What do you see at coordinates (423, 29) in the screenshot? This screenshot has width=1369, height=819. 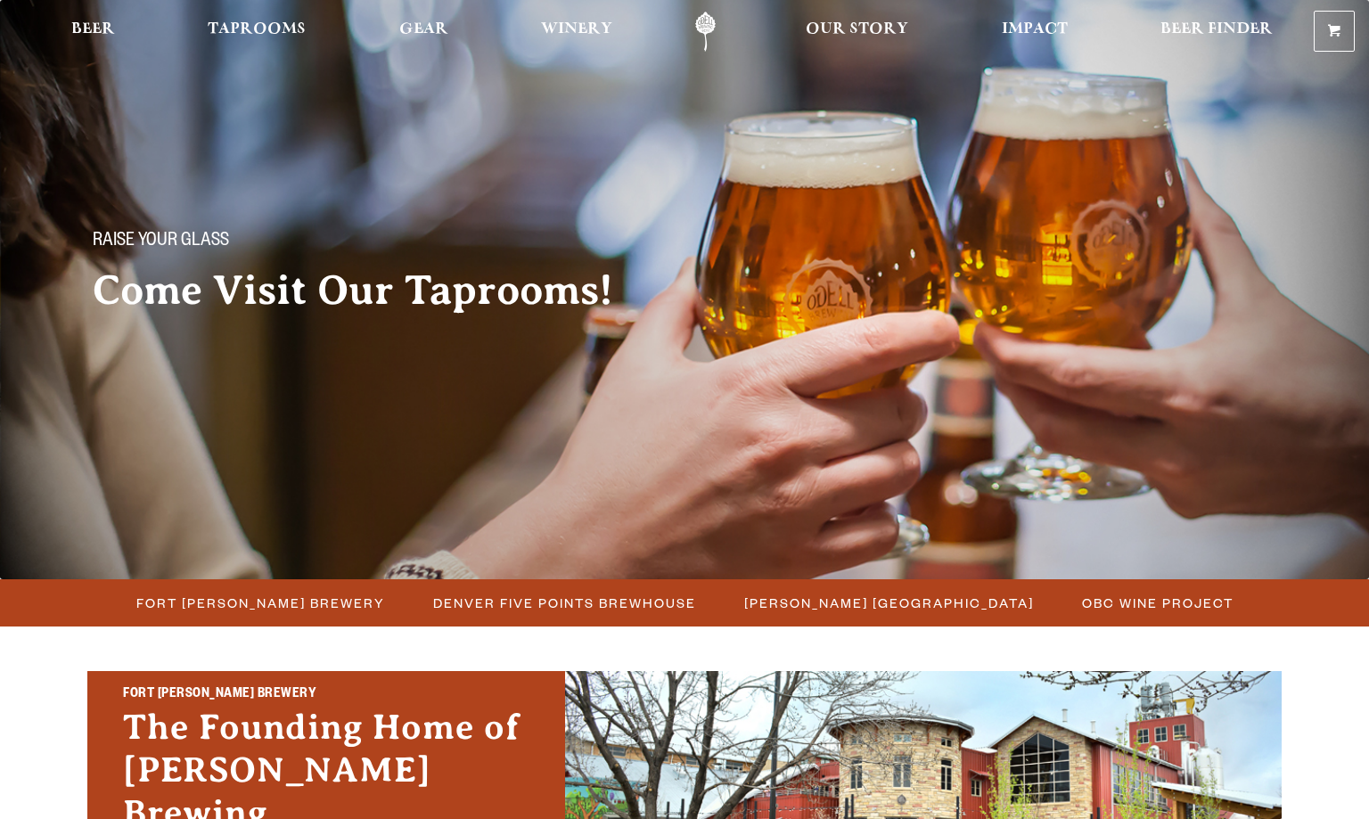 I see `span: Gear` at bounding box center [423, 29].